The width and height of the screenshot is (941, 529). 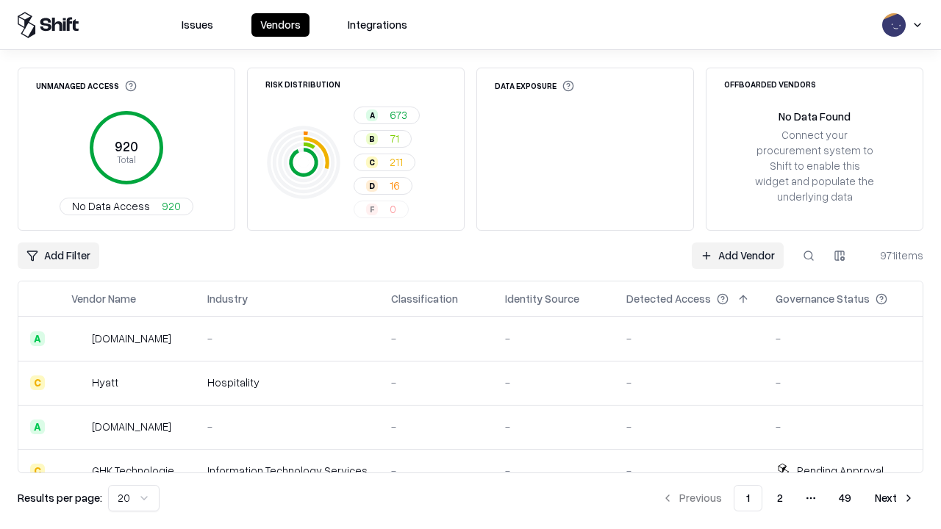 What do you see at coordinates (171, 206) in the screenshot?
I see `span: 920` at bounding box center [171, 206].